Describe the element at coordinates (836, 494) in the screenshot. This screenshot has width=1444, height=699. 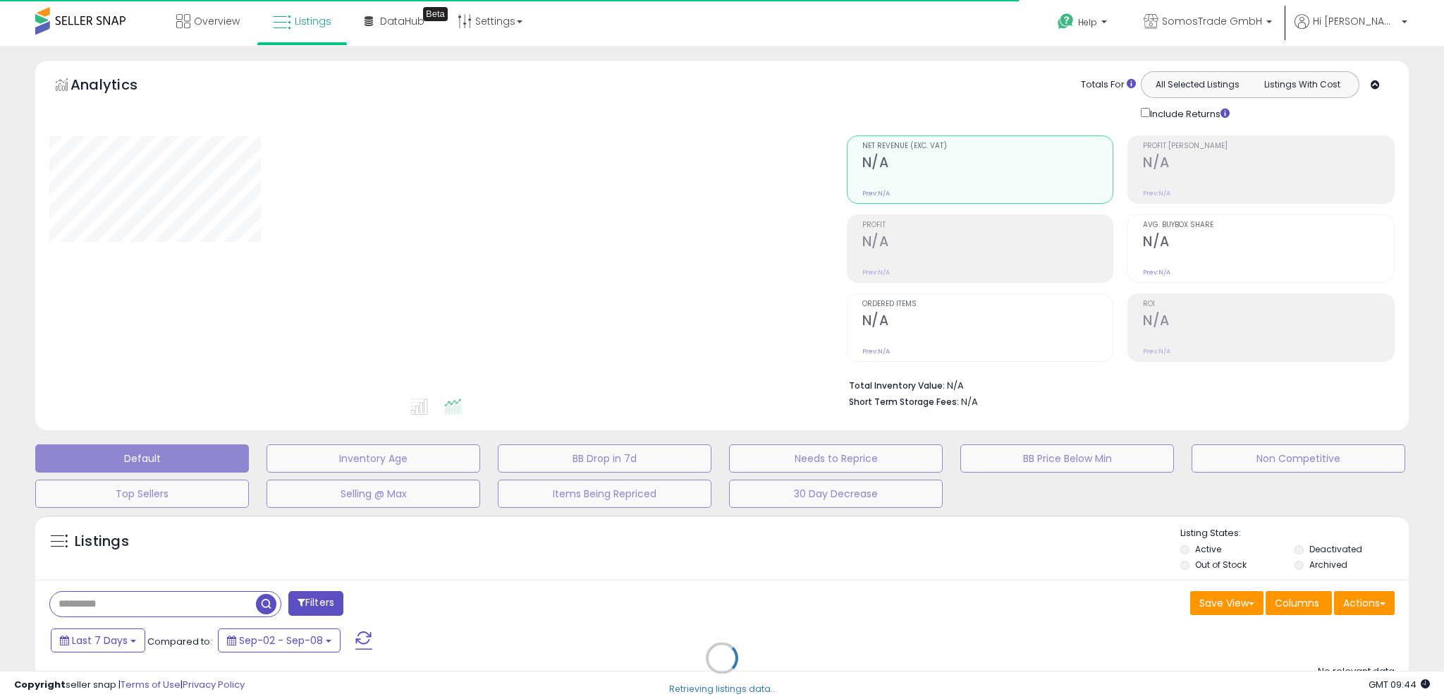
I see `button: 30 Day Decrease` at that location.